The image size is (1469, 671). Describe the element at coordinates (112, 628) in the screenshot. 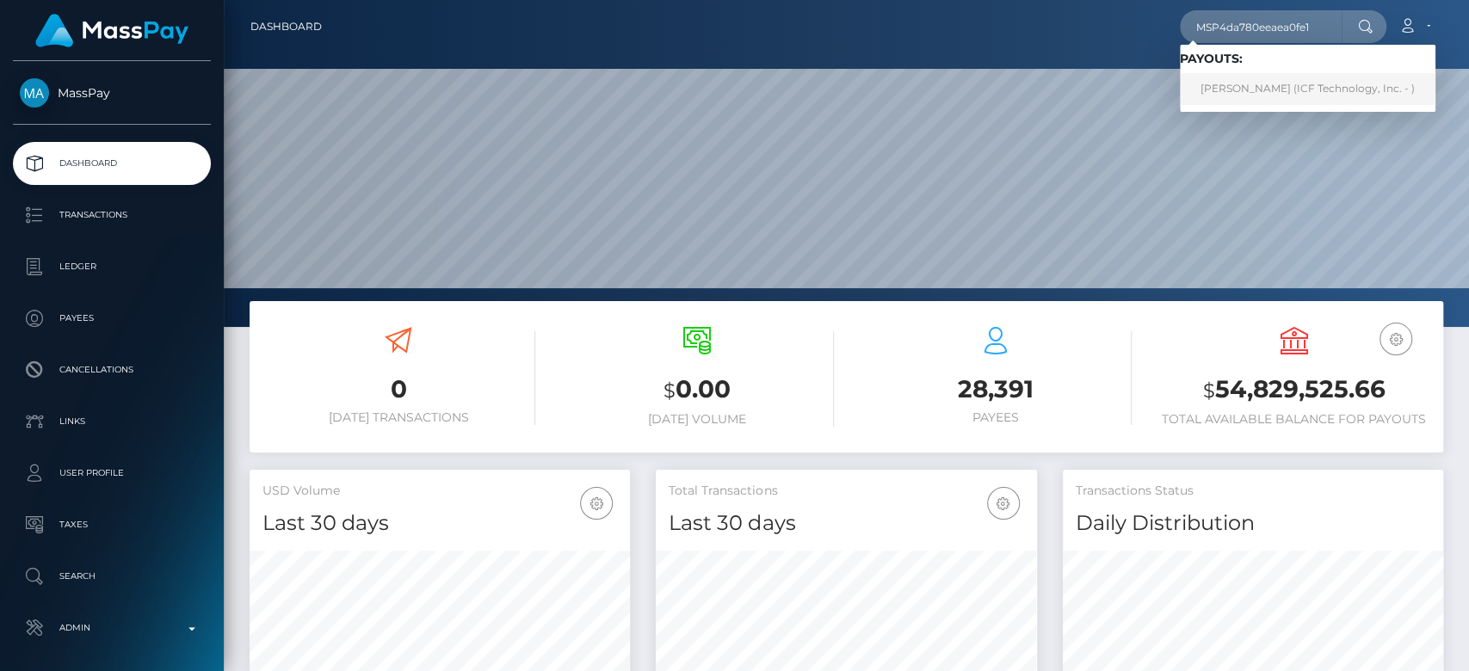

I see `a: Admin` at that location.